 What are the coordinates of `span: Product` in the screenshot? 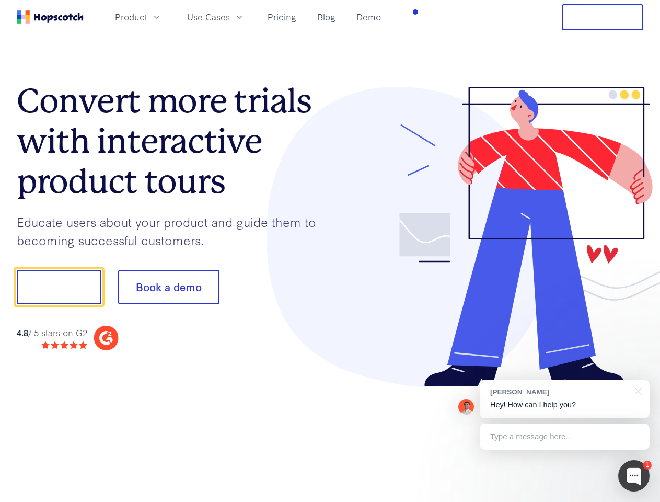 It's located at (131, 17).